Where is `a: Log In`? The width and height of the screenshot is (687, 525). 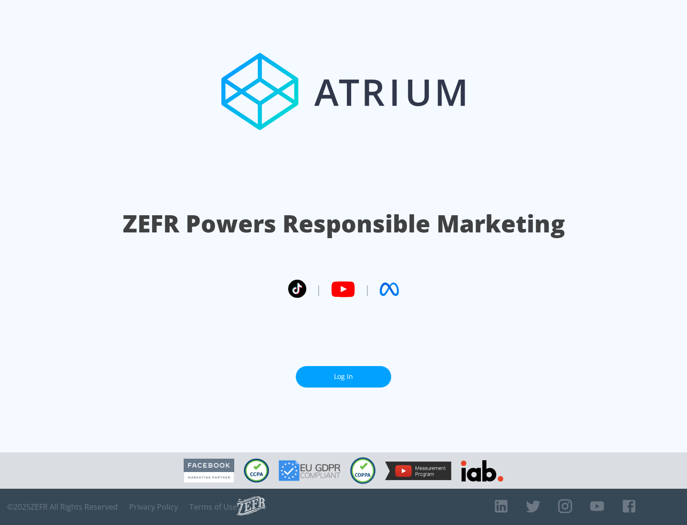
a: Log In is located at coordinates (344, 377).